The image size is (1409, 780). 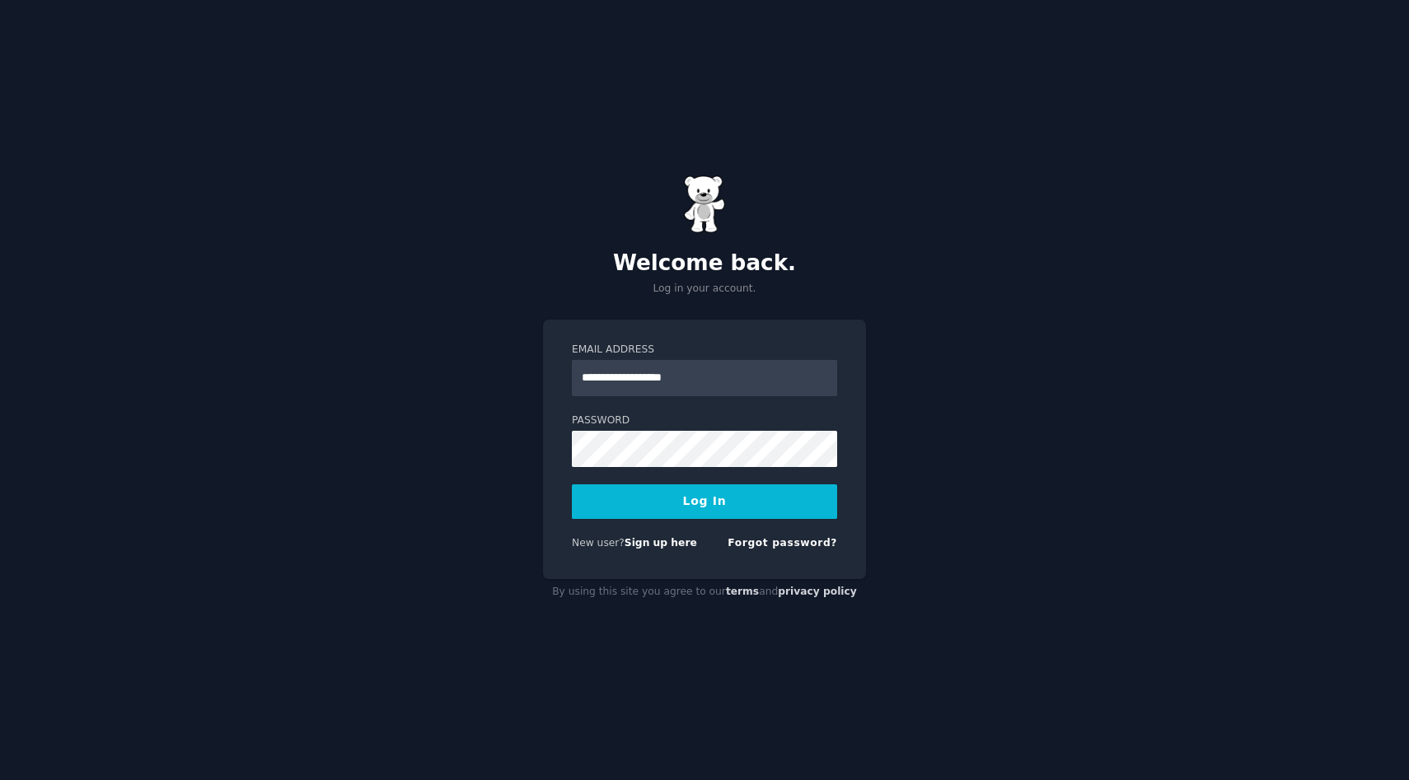 I want to click on img: Gummy Bear, so click(x=704, y=204).